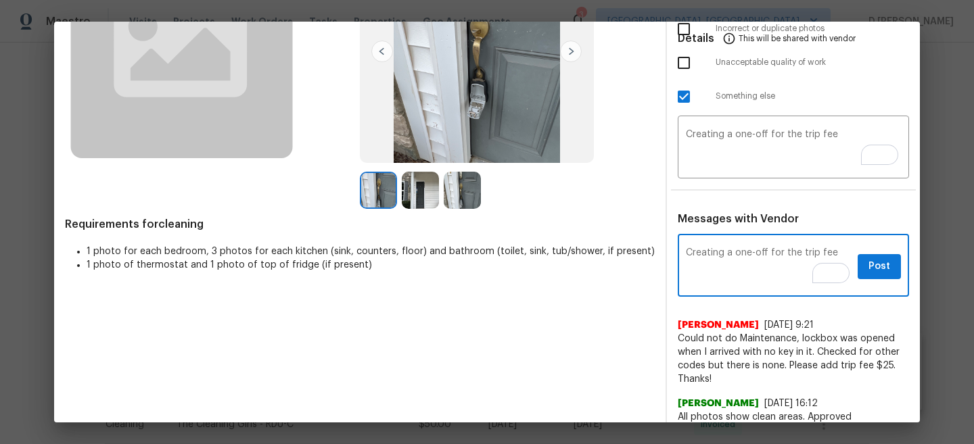 This screenshot has height=444, width=974. What do you see at coordinates (879, 266) in the screenshot?
I see `button: Post` at bounding box center [879, 266].